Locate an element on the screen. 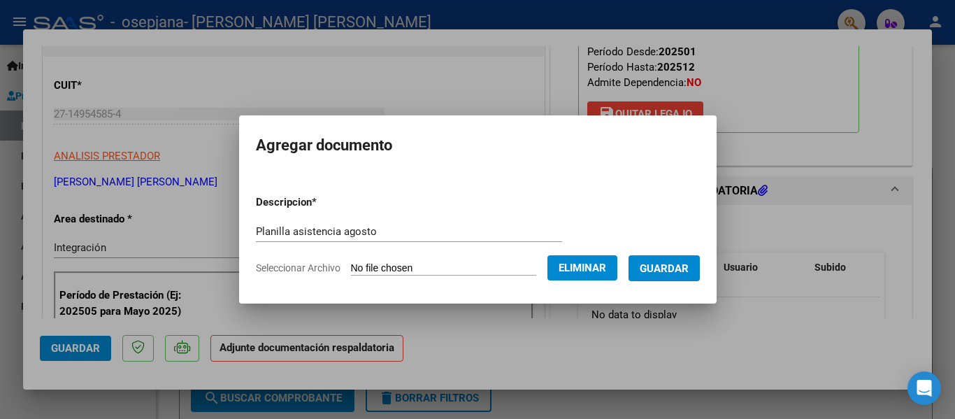 The height and width of the screenshot is (419, 955). button: Eliminar is located at coordinates (583, 268).